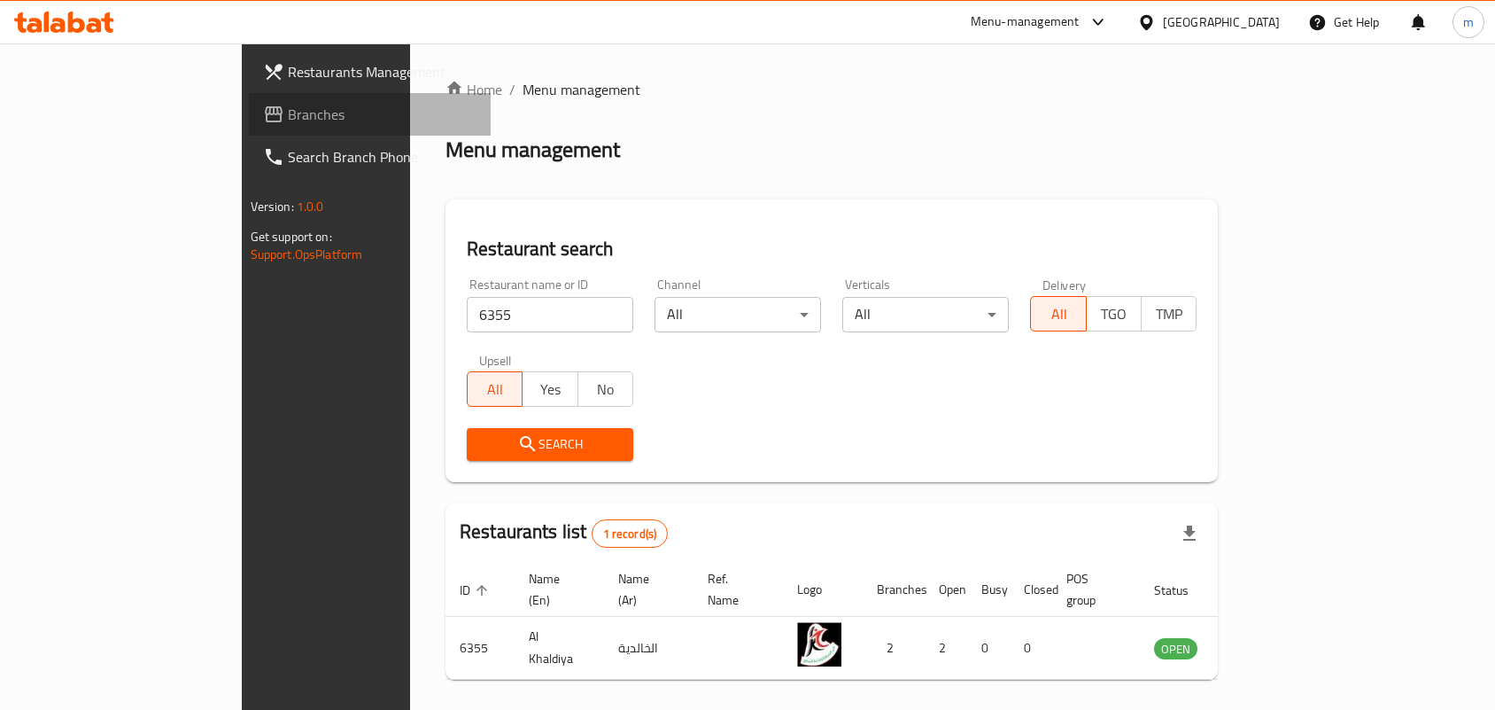 This screenshot has height=710, width=1495. I want to click on td: الخالدية, so click(648, 648).